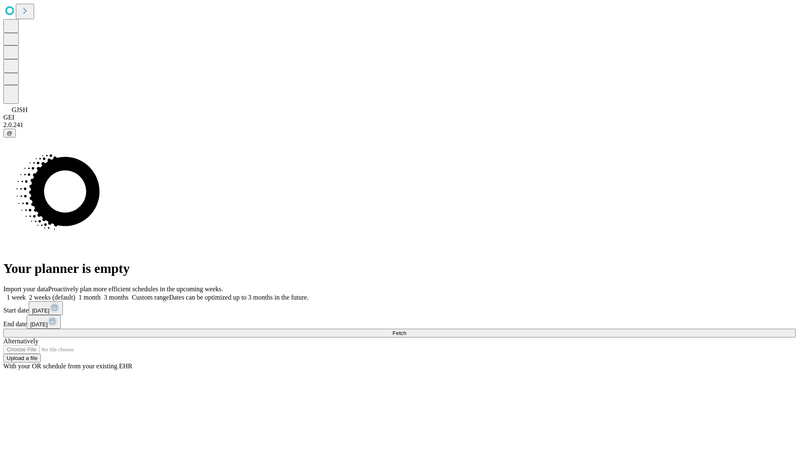  Describe the element at coordinates (20, 109) in the screenshot. I see `span: GJSH` at that location.